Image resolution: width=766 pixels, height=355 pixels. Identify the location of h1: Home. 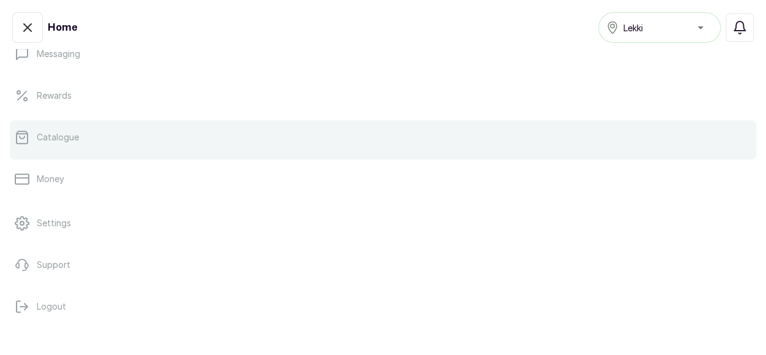
(62, 28).